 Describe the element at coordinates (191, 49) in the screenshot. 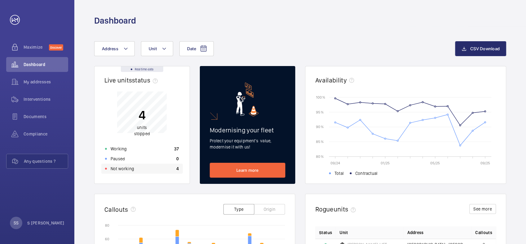

I see `span: Date` at that location.